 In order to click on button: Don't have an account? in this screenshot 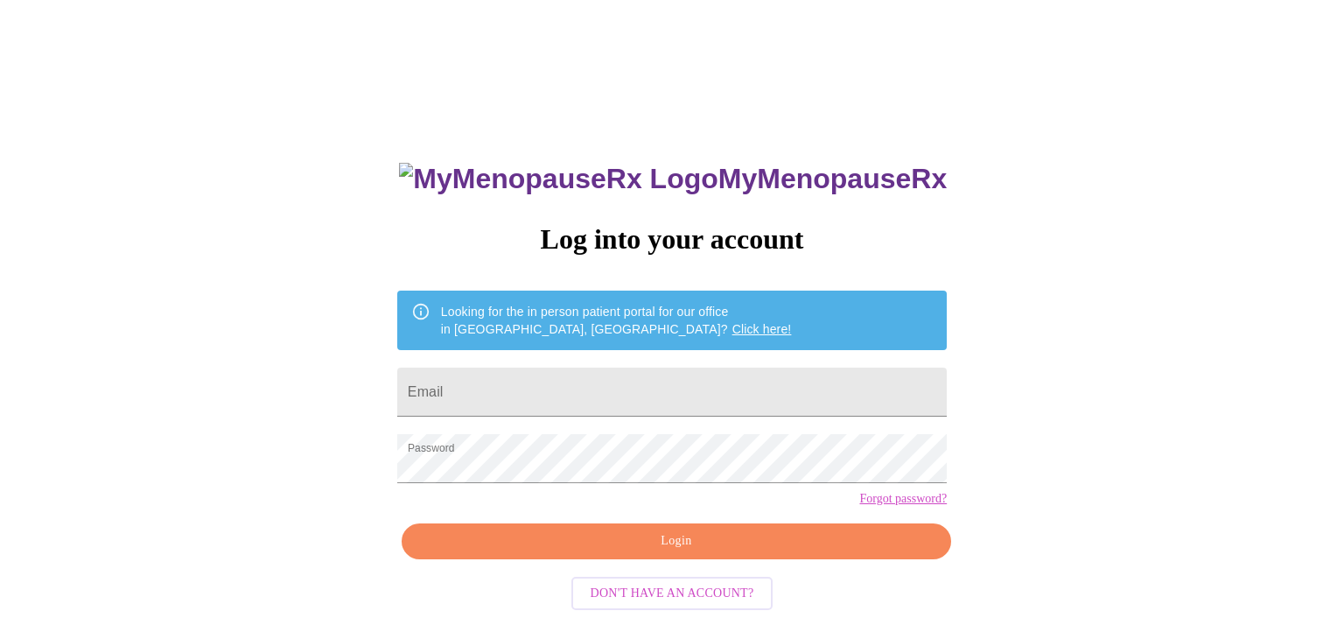, I will do `click(672, 593)`.